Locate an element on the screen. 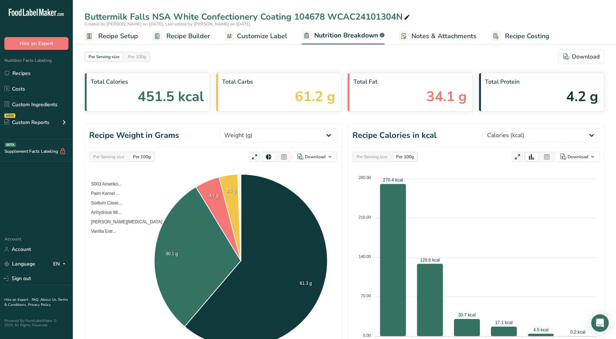  a: Recipe Costing is located at coordinates (520, 36).